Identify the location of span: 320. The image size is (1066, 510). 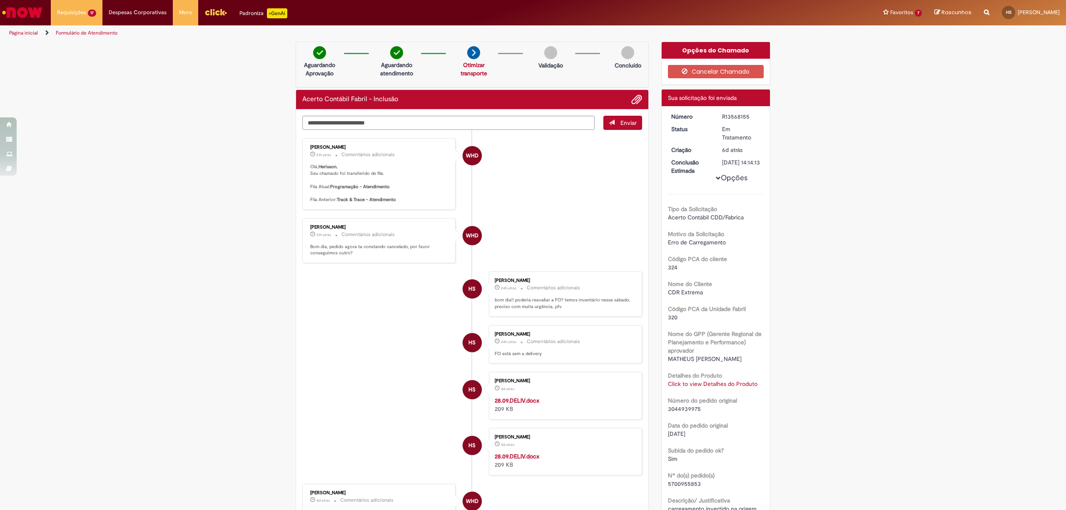
(672, 317).